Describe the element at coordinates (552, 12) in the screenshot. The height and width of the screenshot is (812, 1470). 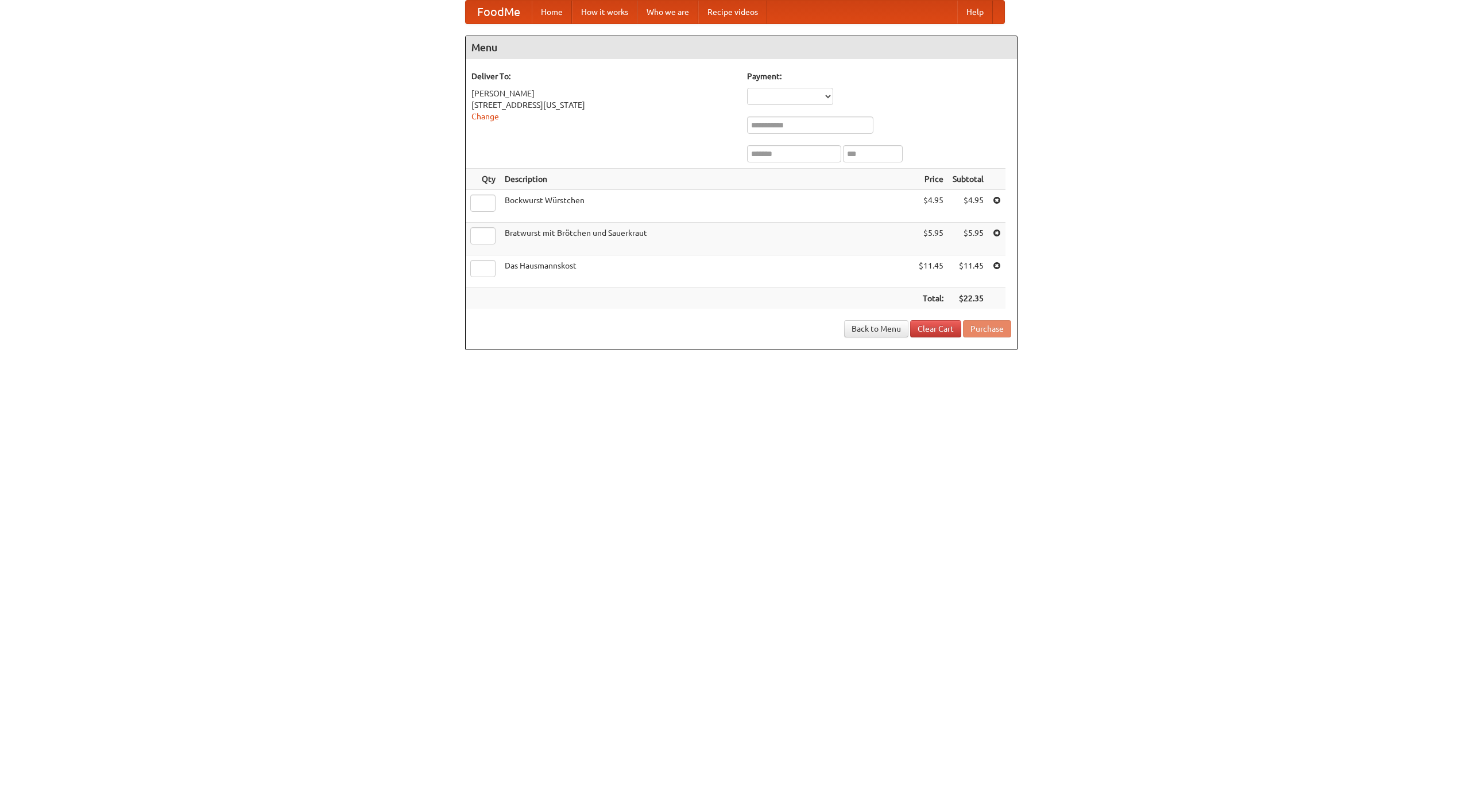
I see `a: Home` at that location.